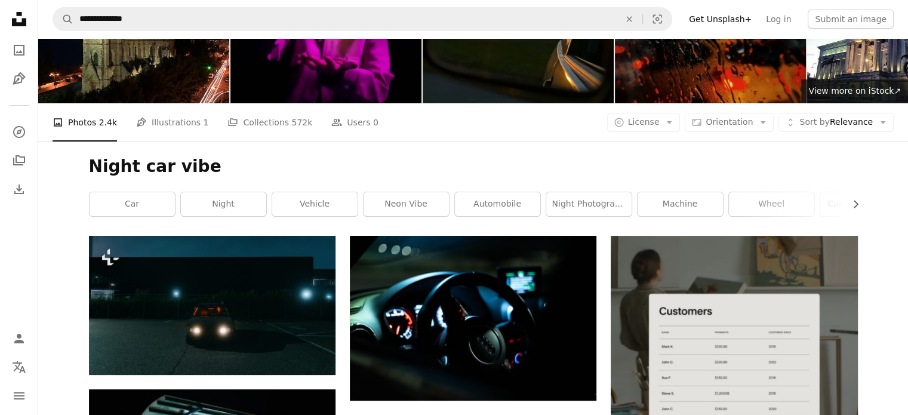  Describe the element at coordinates (836, 122) in the screenshot. I see `button: Sort byRelevance` at that location.